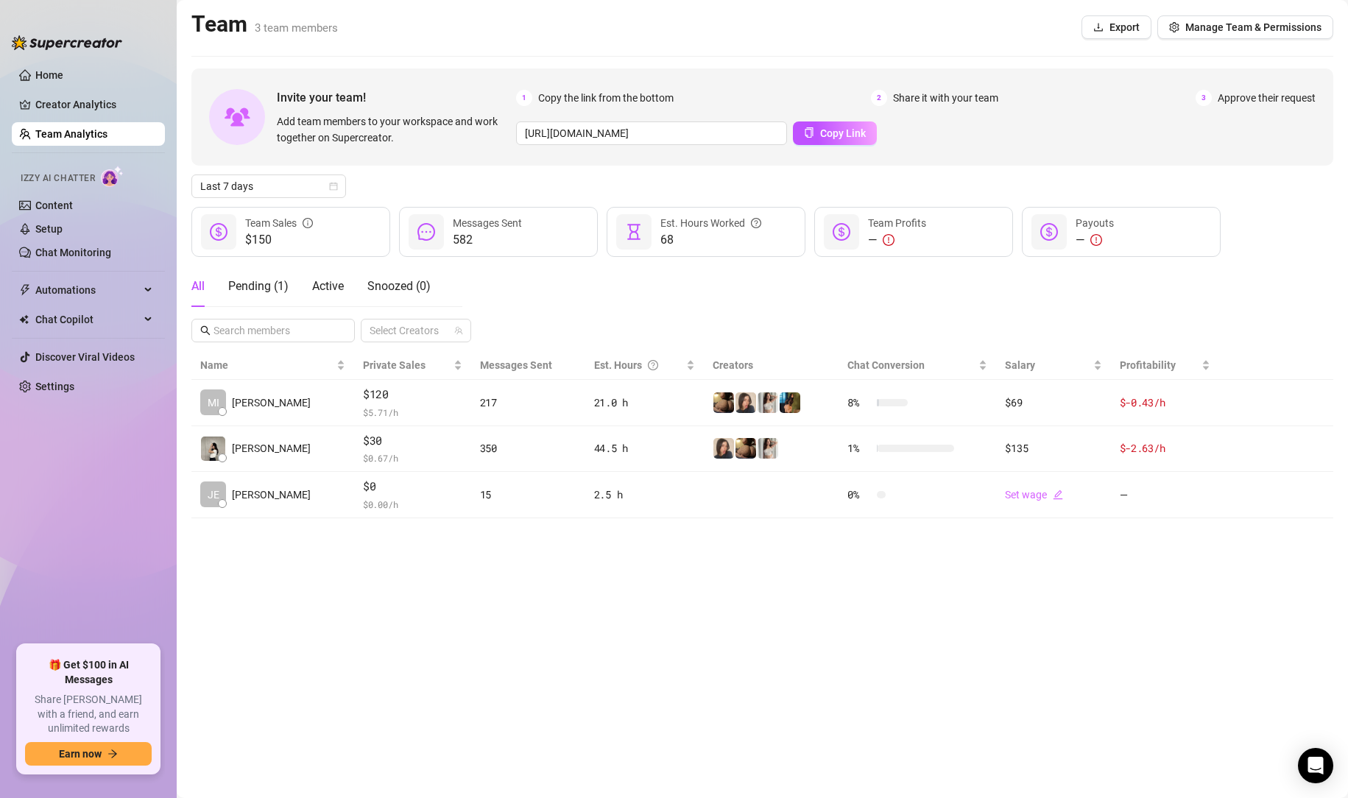  What do you see at coordinates (426, 232) in the screenshot?
I see `span: message` at bounding box center [426, 232].